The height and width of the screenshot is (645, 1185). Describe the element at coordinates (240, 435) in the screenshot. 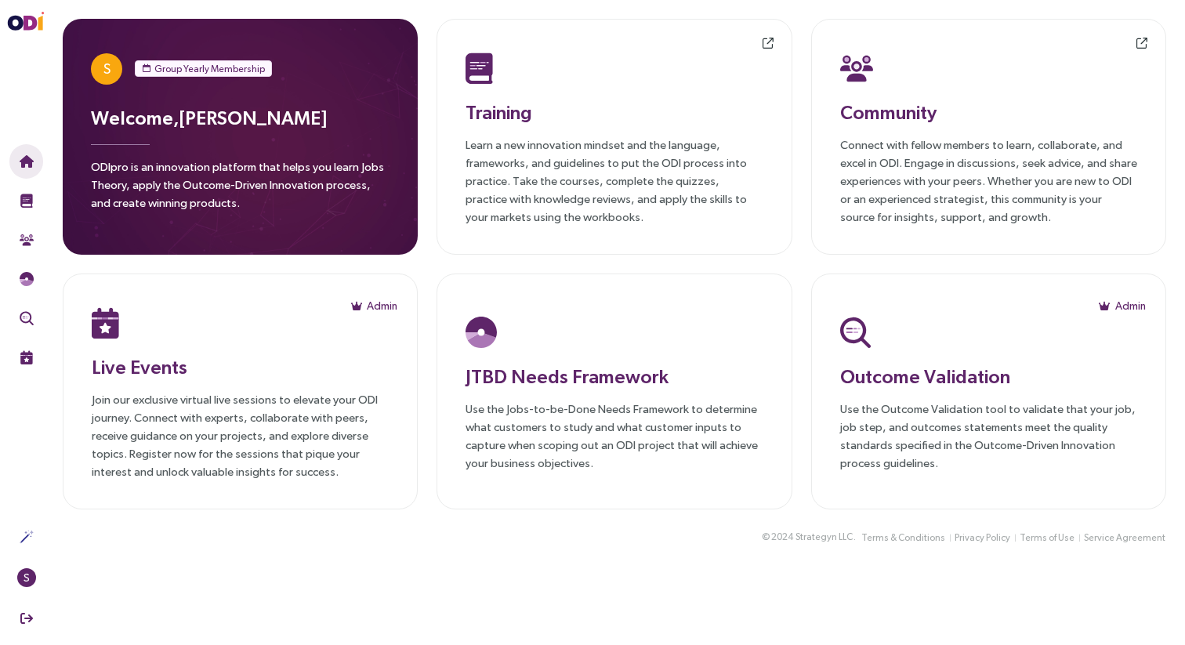

I see `p: Join our exclusive virtual live sessions to elevate your ODI journey. Connect with experts, colla...` at that location.